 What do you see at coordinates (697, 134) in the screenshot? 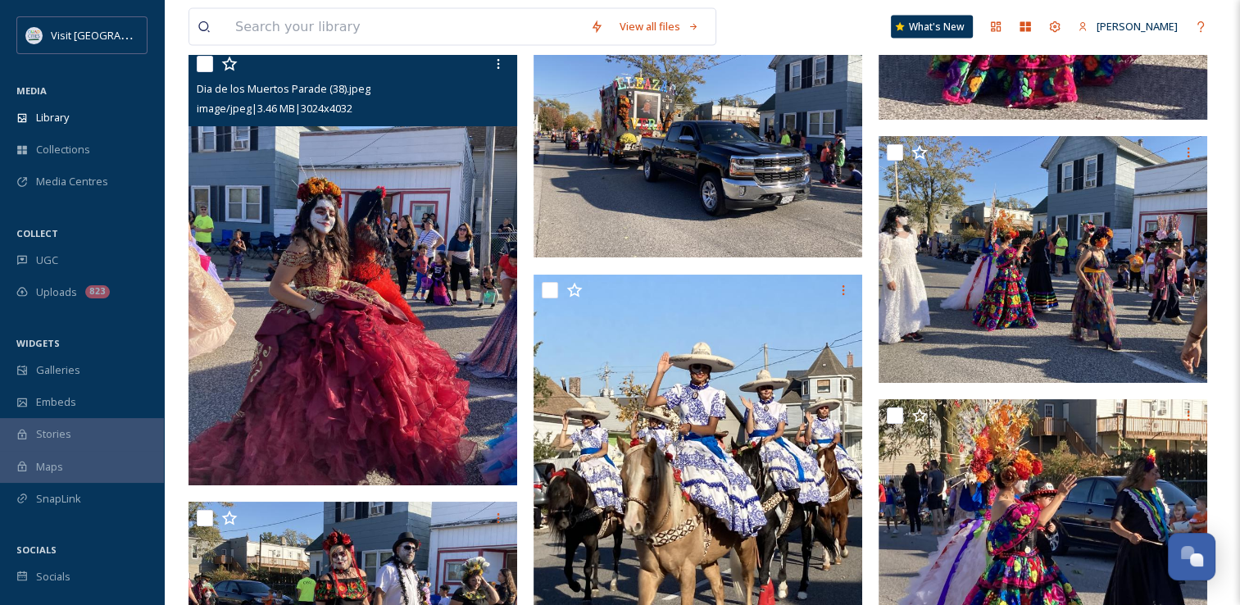
I see `img: Dia de los Muertos Parade (28).jpeg` at bounding box center [697, 134].